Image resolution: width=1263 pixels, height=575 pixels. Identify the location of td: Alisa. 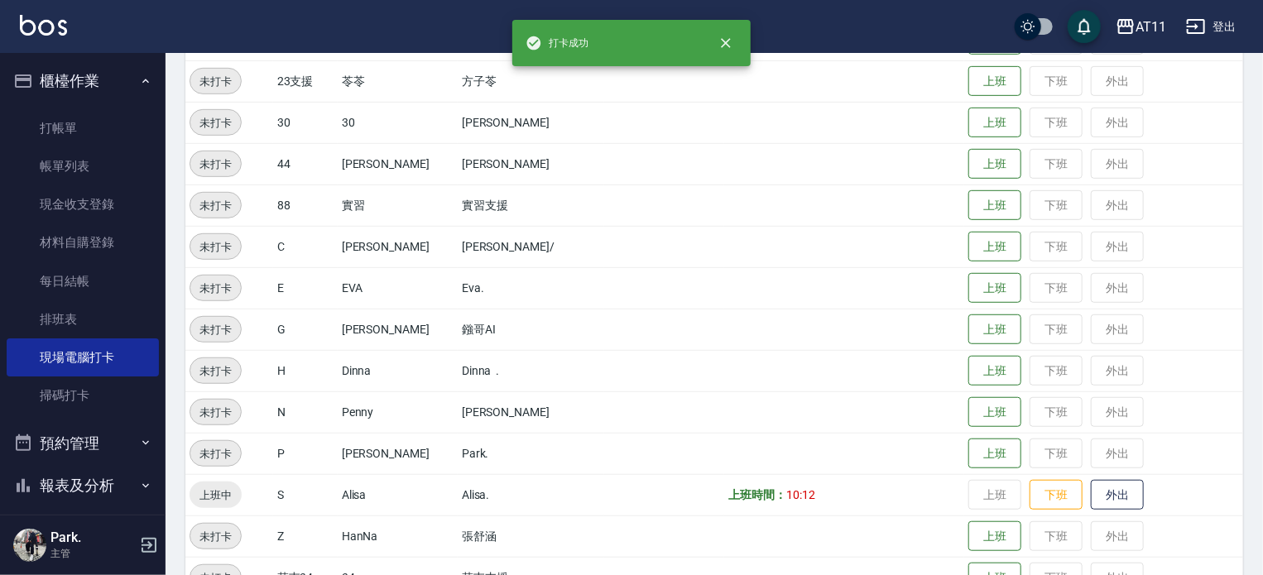
(397, 495).